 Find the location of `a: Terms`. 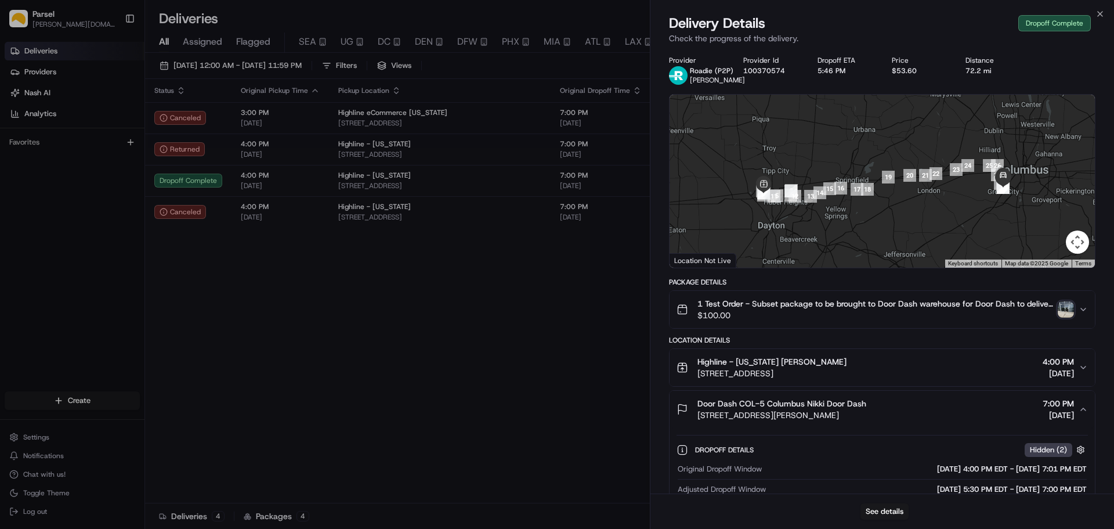

a: Terms is located at coordinates (1084, 263).